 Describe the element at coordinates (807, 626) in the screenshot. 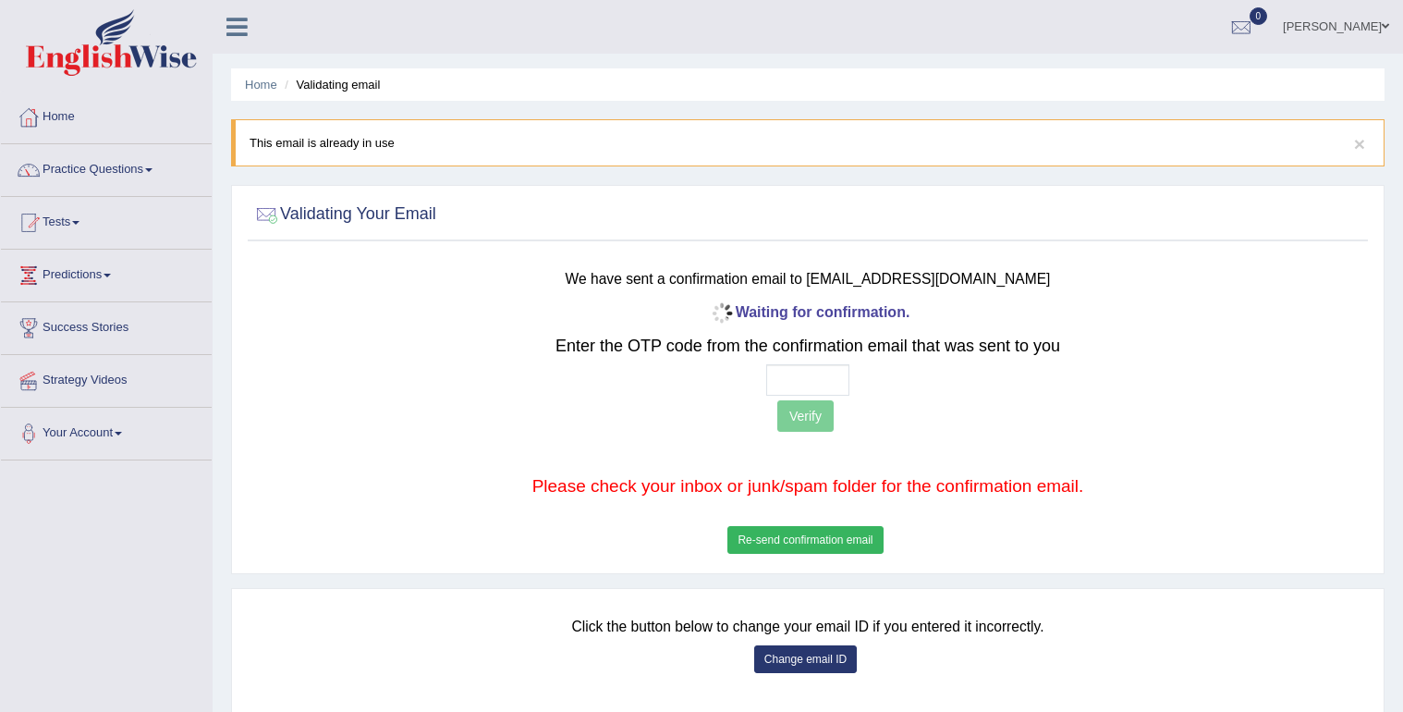

I see `small: Click the button below to change your email ID if you entered it incorrectly.` at that location.